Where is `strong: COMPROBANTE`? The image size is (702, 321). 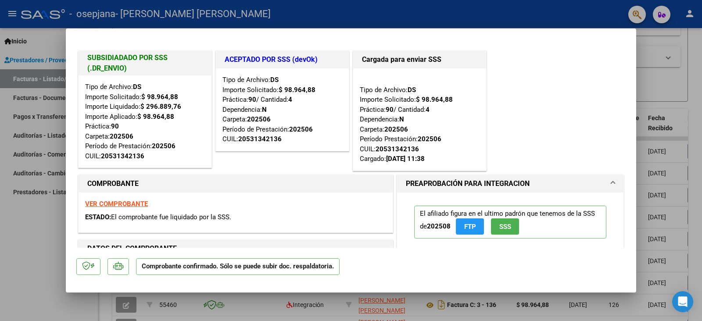
strong: COMPROBANTE is located at coordinates (113, 183).